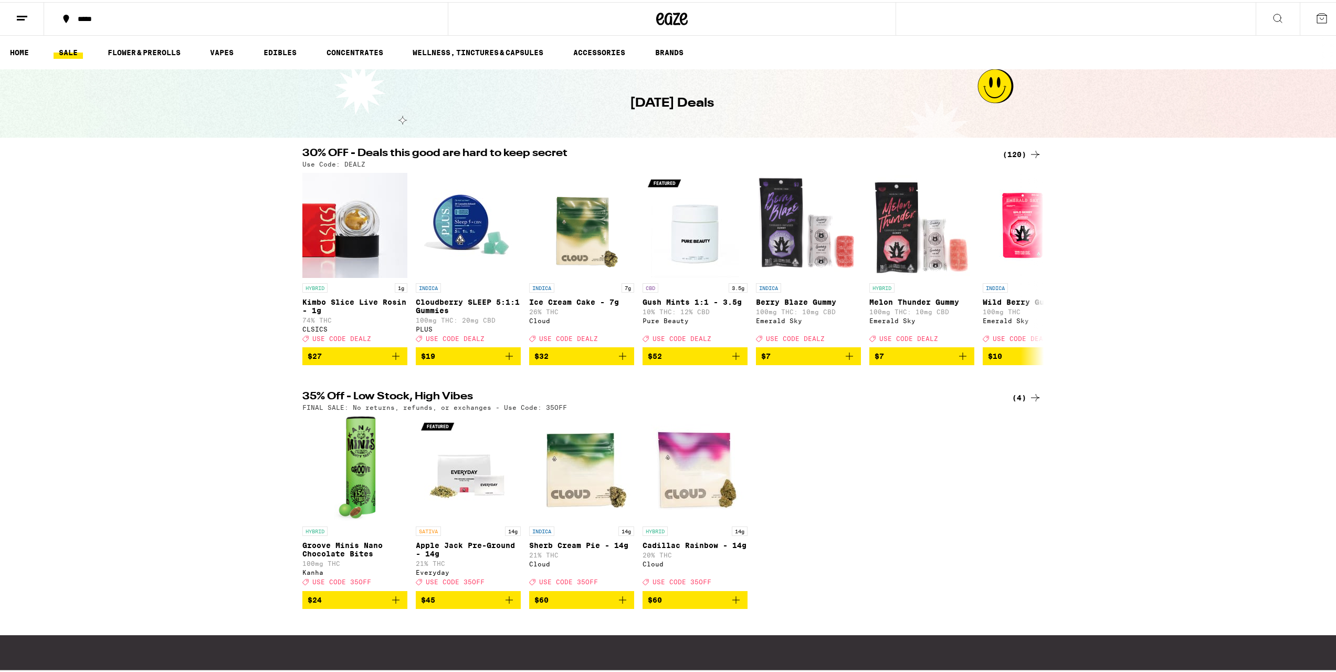 This screenshot has height=672, width=1336. What do you see at coordinates (1022, 152) in the screenshot?
I see `a: (120)` at bounding box center [1022, 152].